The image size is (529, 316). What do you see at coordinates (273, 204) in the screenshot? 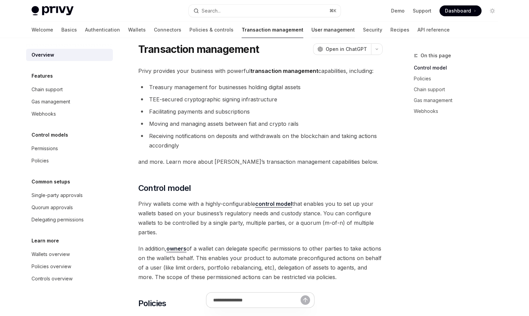
I see `strong: control model` at bounding box center [273, 204].